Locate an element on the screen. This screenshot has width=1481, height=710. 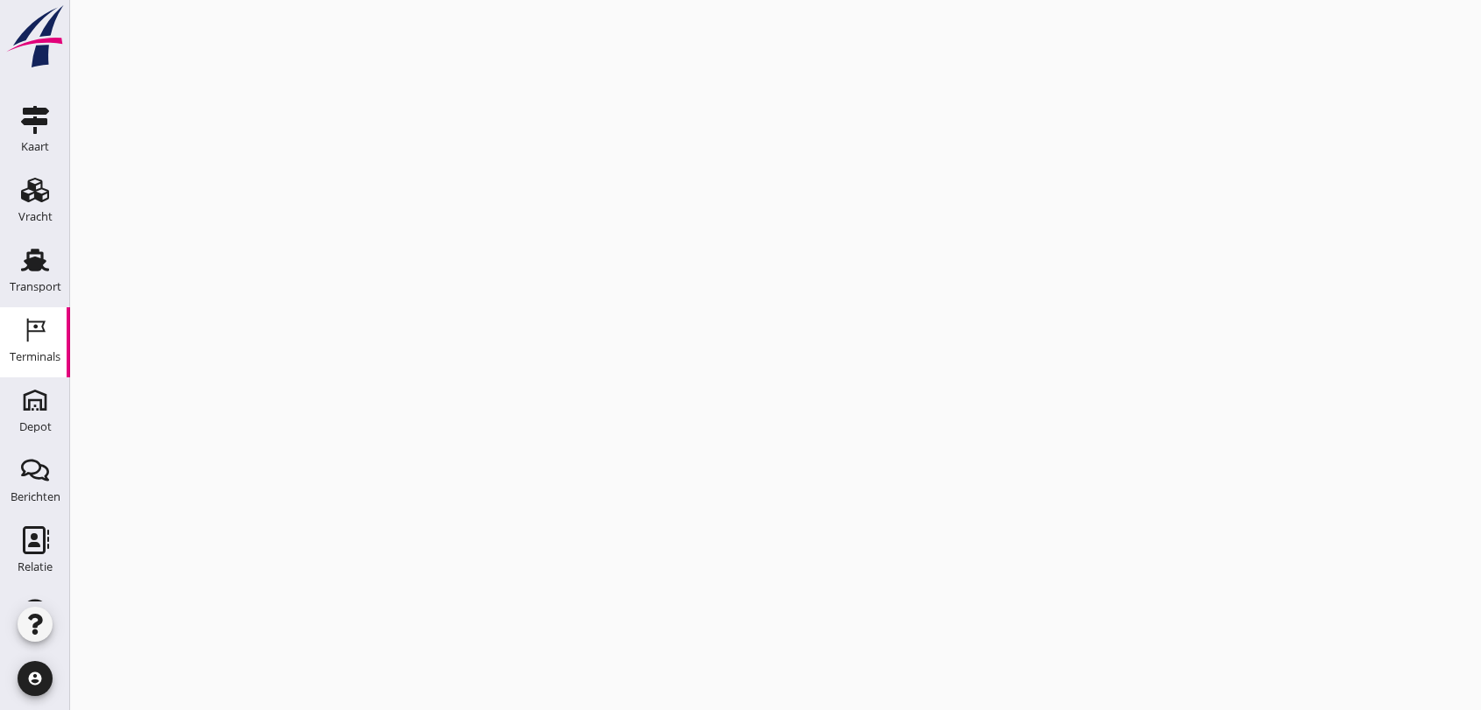
div: Terminals is located at coordinates (35, 357).